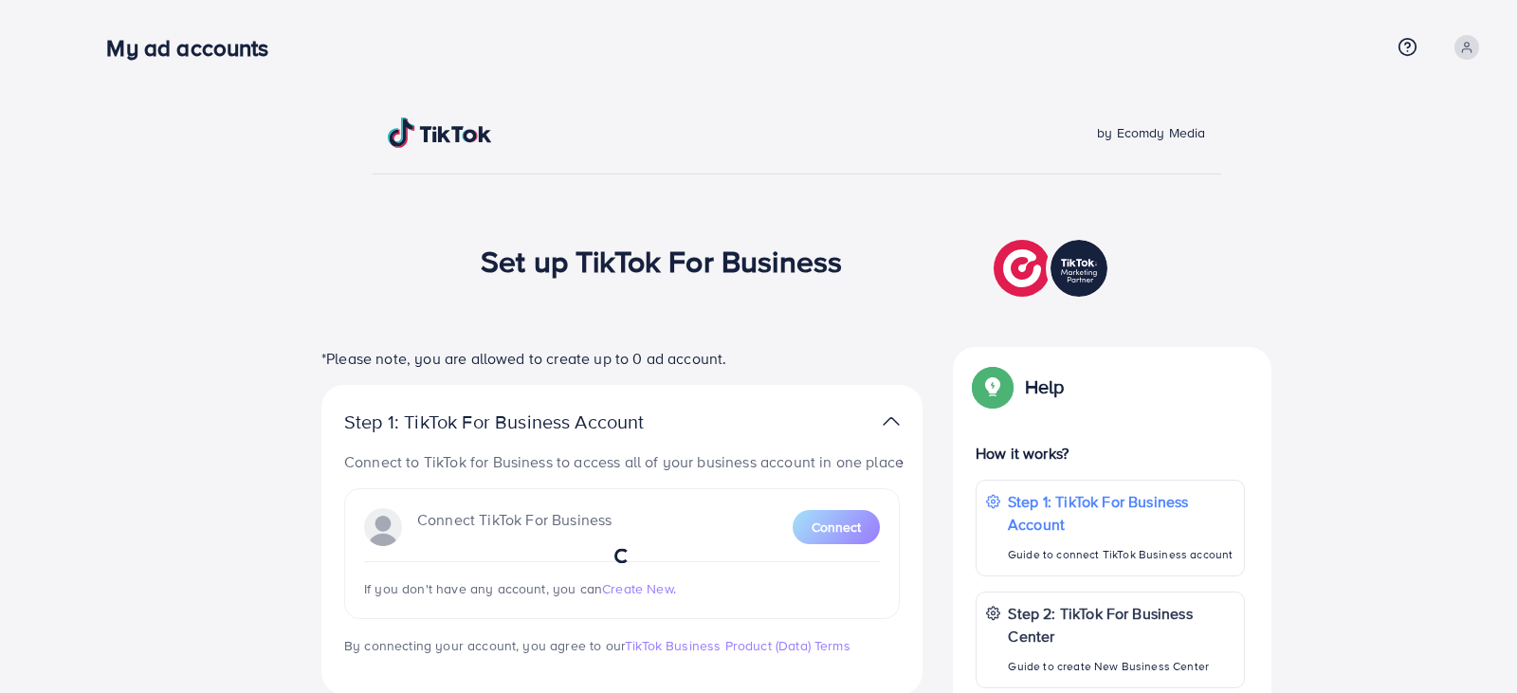 The height and width of the screenshot is (693, 1517). Describe the element at coordinates (1151, 133) in the screenshot. I see `span: by Ecomdy Media` at that location.